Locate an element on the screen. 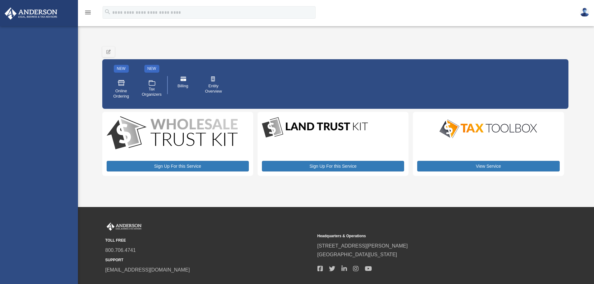 The height and width of the screenshot is (284, 594). a: Entity Overview is located at coordinates (213, 85).